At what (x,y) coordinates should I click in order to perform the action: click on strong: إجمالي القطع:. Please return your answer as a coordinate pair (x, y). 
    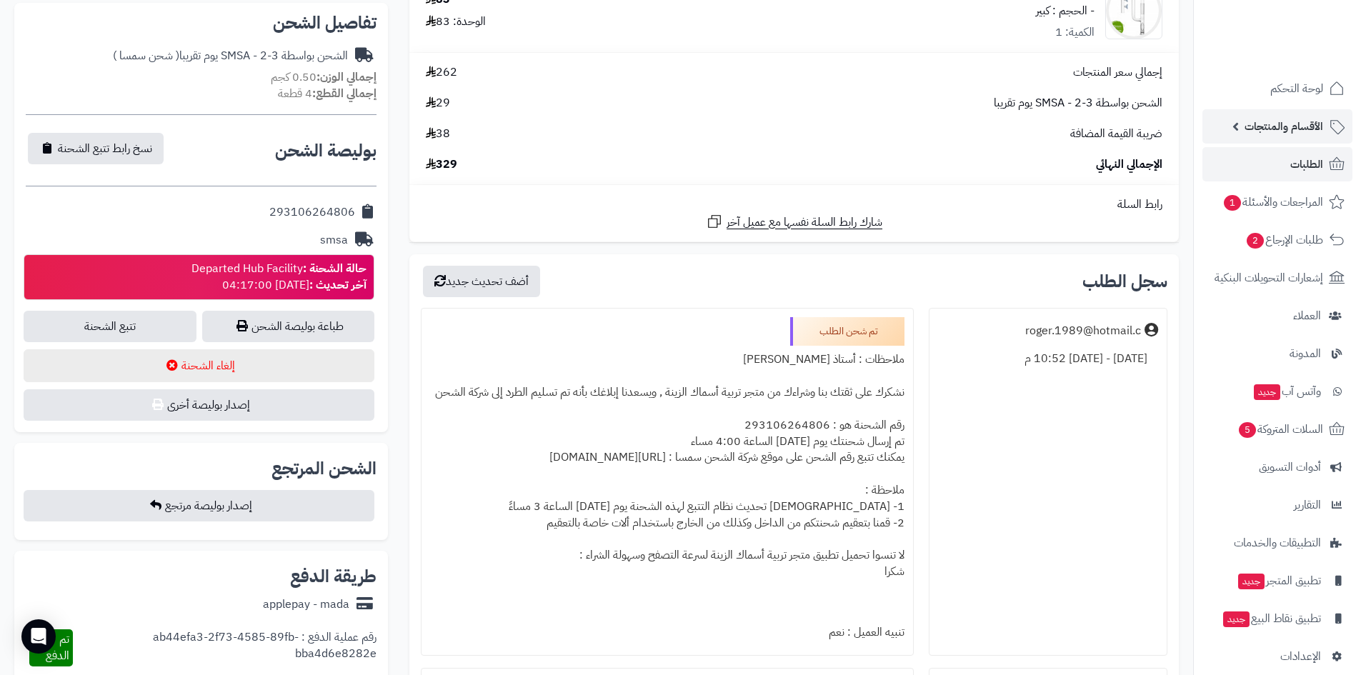
    Looking at the image, I should click on (344, 94).